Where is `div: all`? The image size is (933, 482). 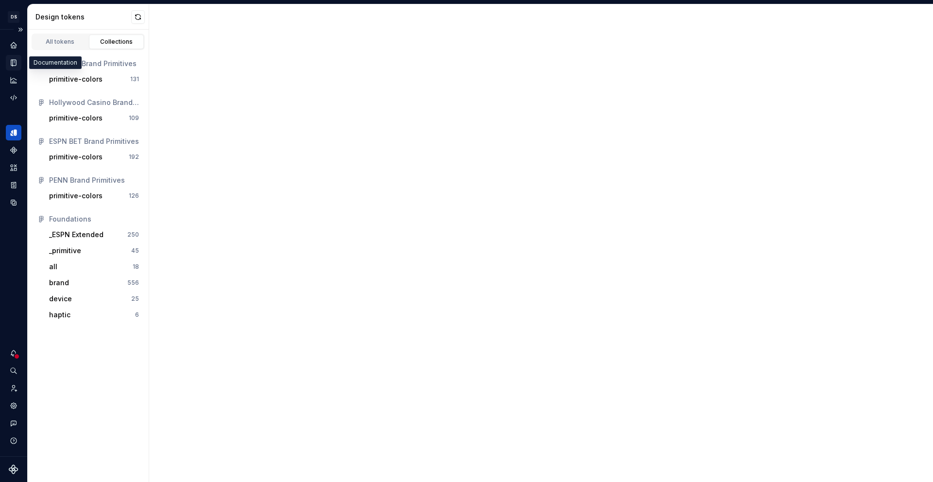
div: all is located at coordinates (53, 267).